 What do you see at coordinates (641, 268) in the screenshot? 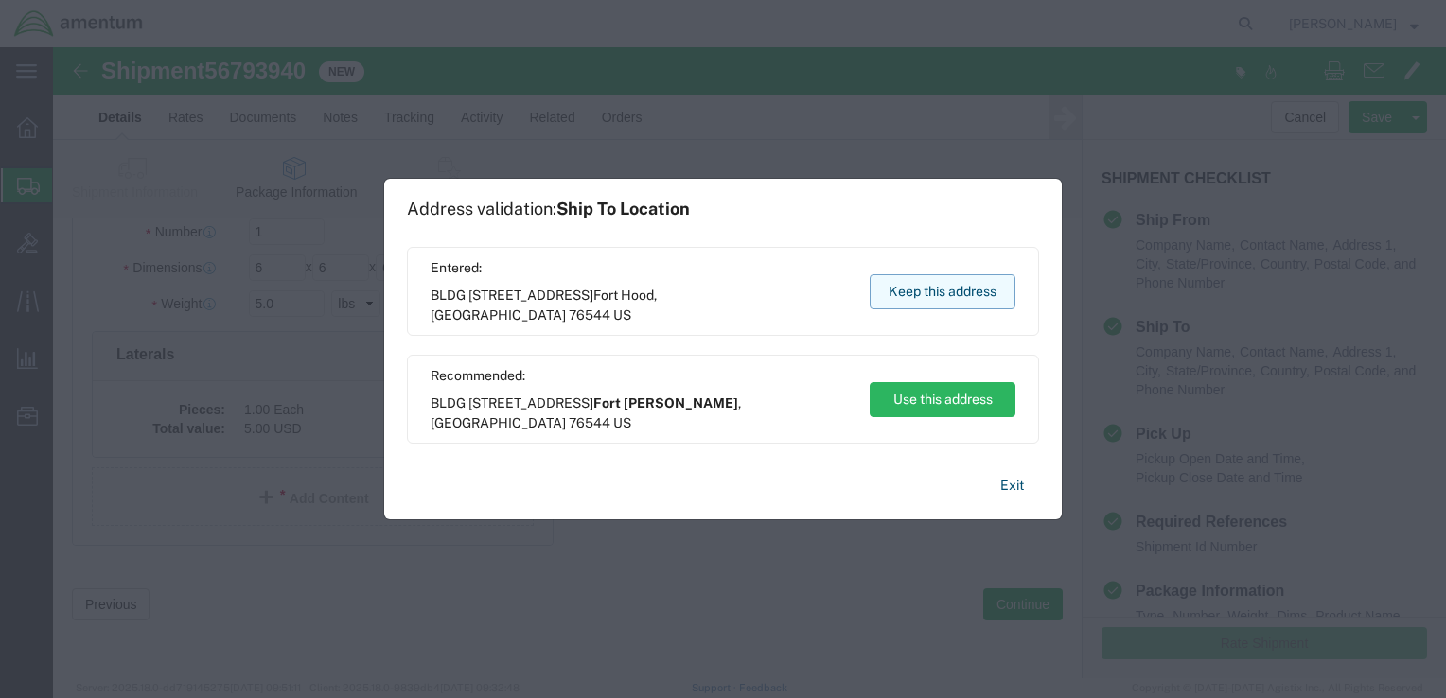
I see `span: Entered:` at bounding box center [641, 268].